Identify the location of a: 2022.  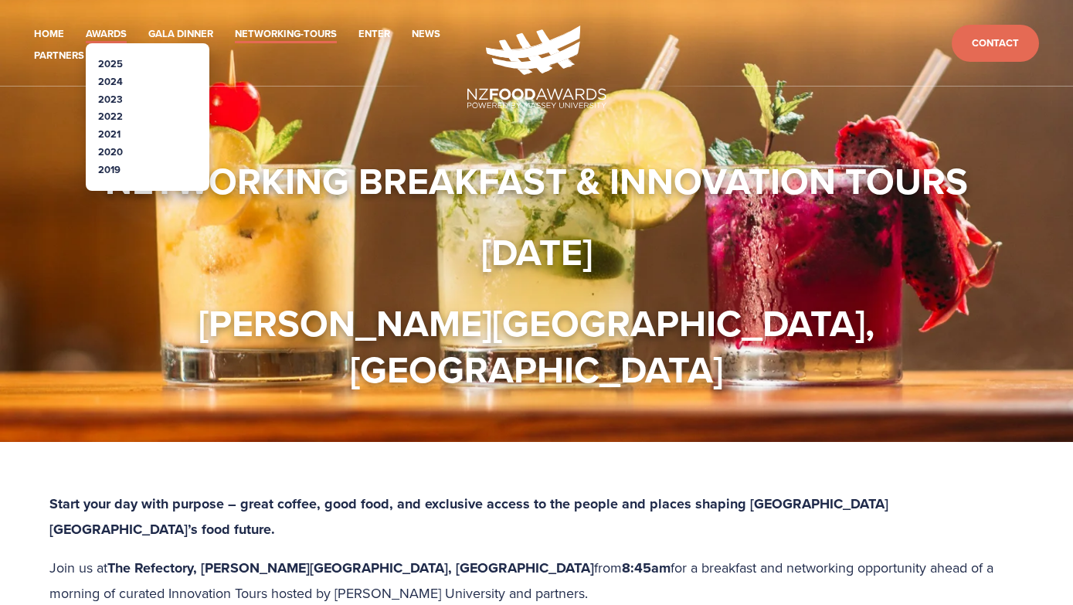
(110, 116).